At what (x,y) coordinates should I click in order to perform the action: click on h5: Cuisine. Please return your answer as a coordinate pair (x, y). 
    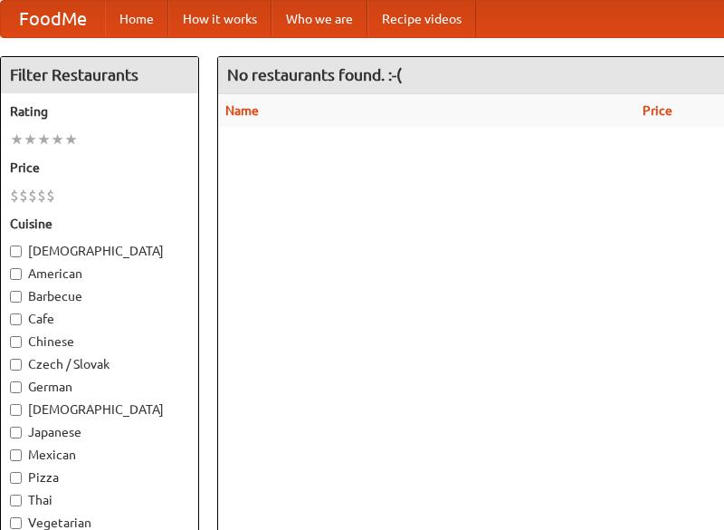
    Looking at the image, I should click on (100, 224).